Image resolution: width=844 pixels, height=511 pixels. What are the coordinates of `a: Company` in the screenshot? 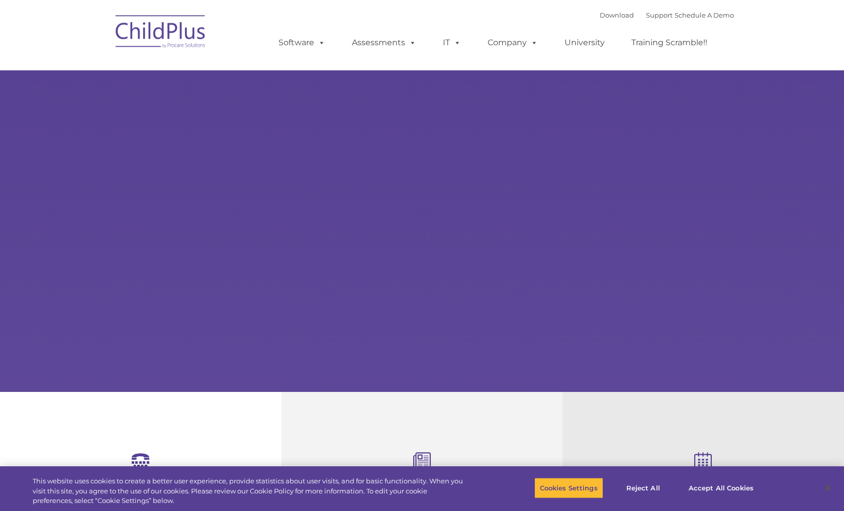 It's located at (513, 43).